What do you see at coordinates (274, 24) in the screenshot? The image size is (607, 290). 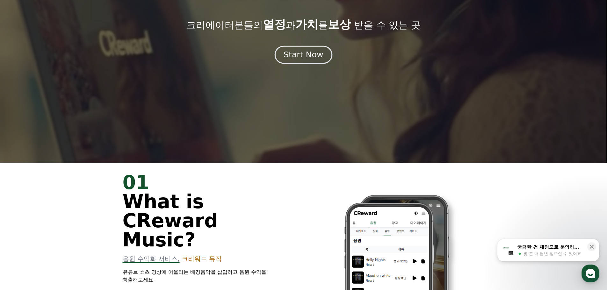 I see `span: 열정` at bounding box center [274, 24].